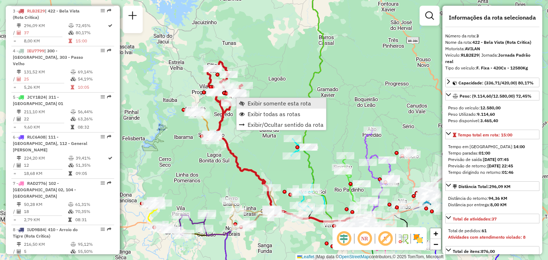 The height and width of the screenshot is (260, 548). I want to click on td: 08:32, so click(94, 127).